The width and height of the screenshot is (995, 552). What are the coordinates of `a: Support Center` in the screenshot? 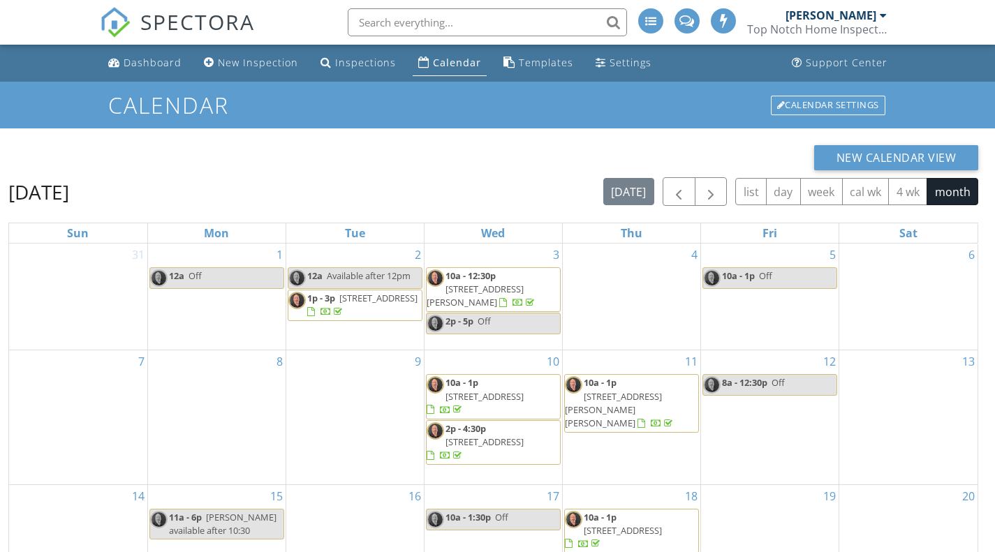 It's located at (839, 63).